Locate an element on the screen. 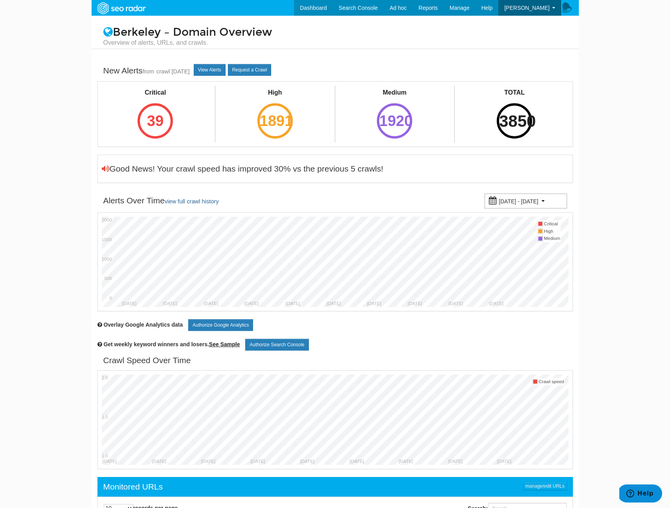  td: Medium is located at coordinates (551, 238).